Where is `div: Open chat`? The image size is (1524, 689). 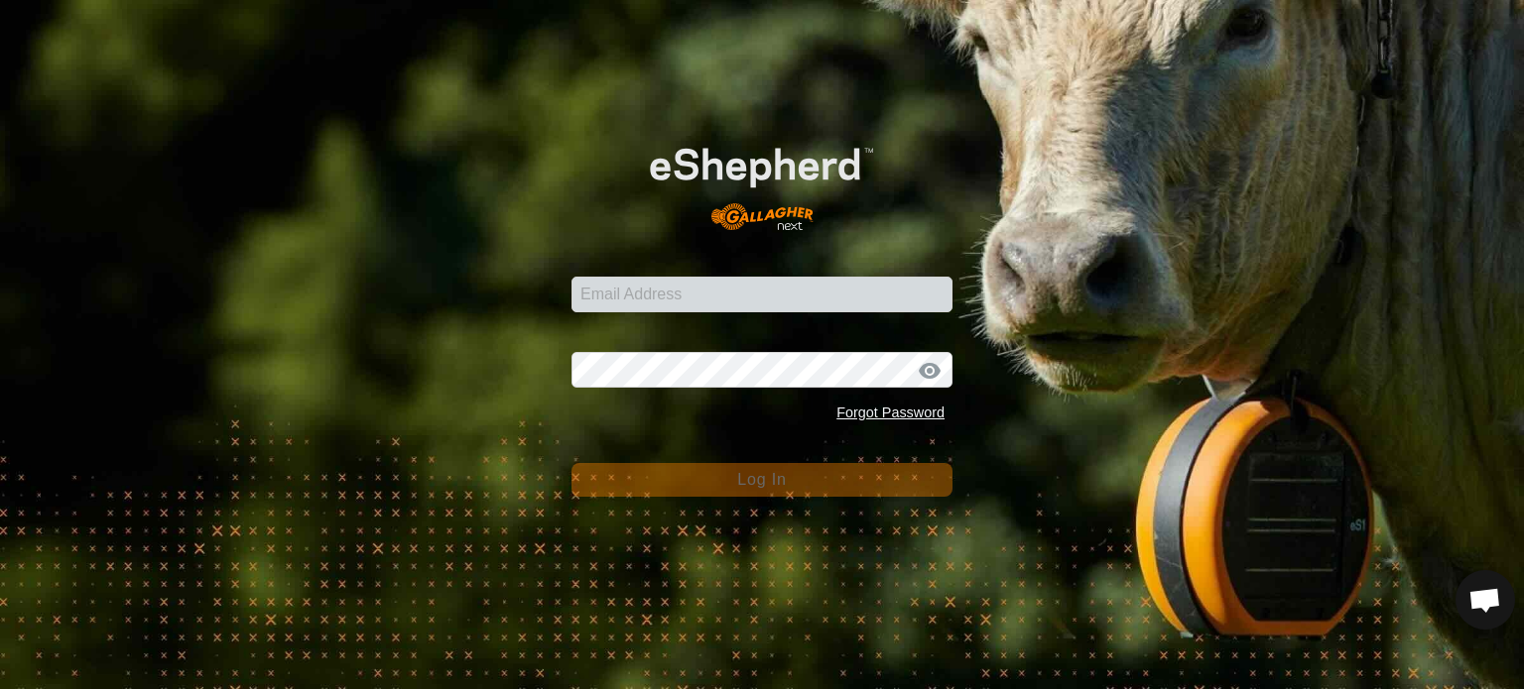
div: Open chat is located at coordinates (1485, 600).